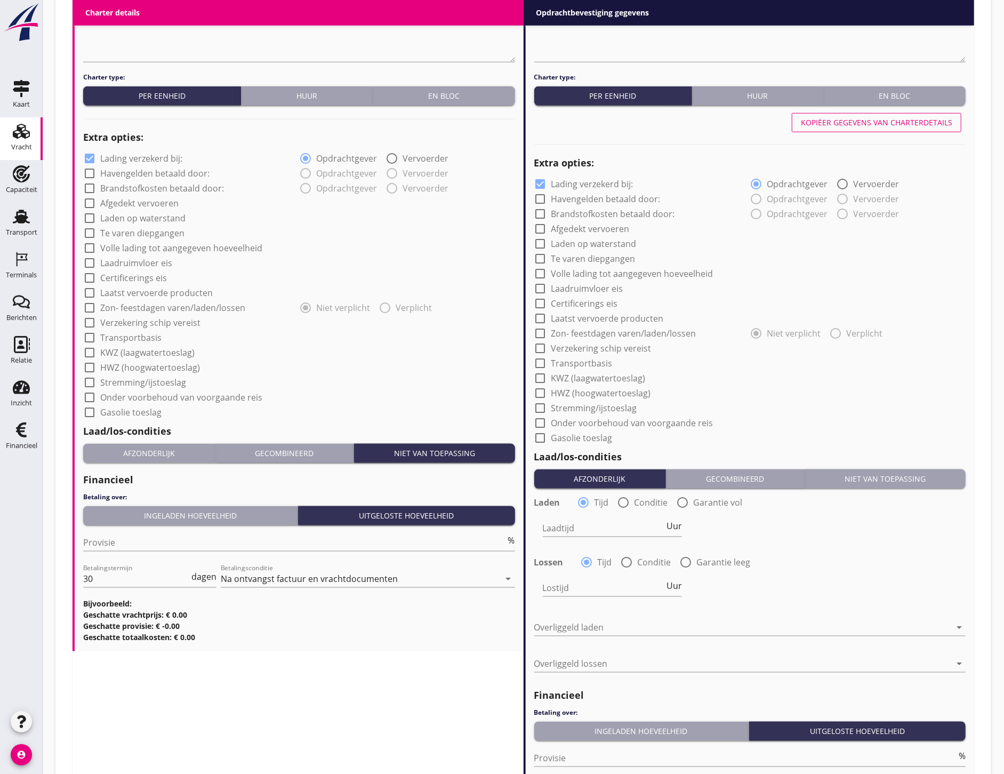 This screenshot has width=1004, height=774. Describe the element at coordinates (156, 293) in the screenshot. I see `label: Laatst vervoerde producten` at that location.